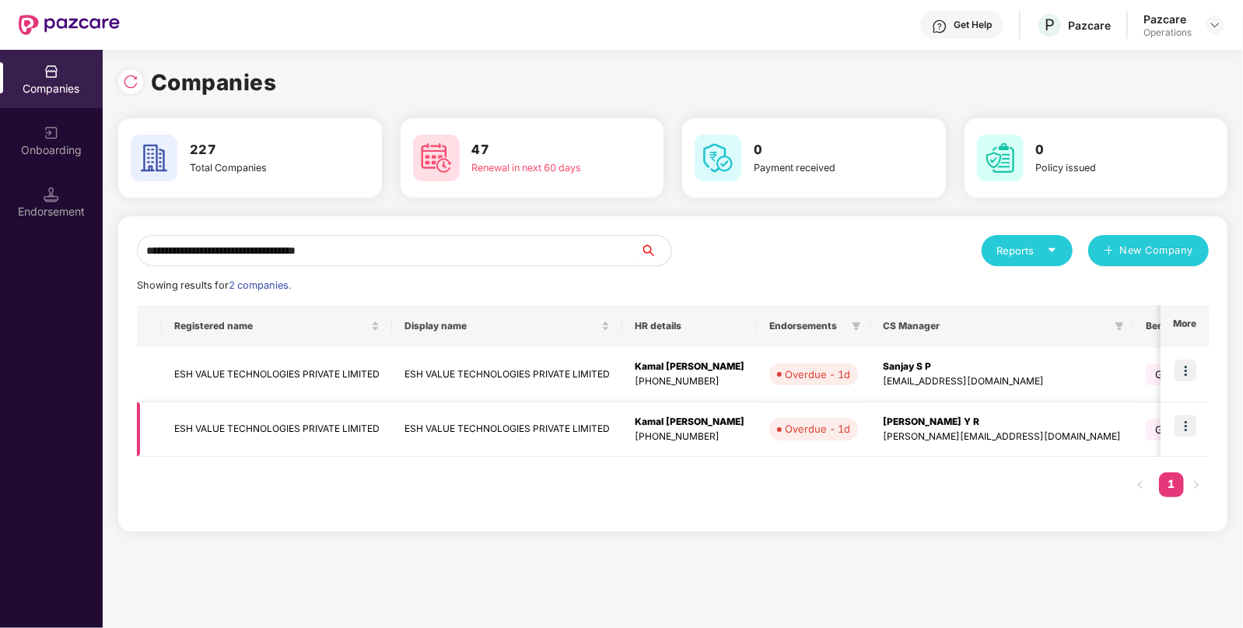 Image resolution: width=1243 pixels, height=628 pixels. I want to click on span: search, so click(655, 250).